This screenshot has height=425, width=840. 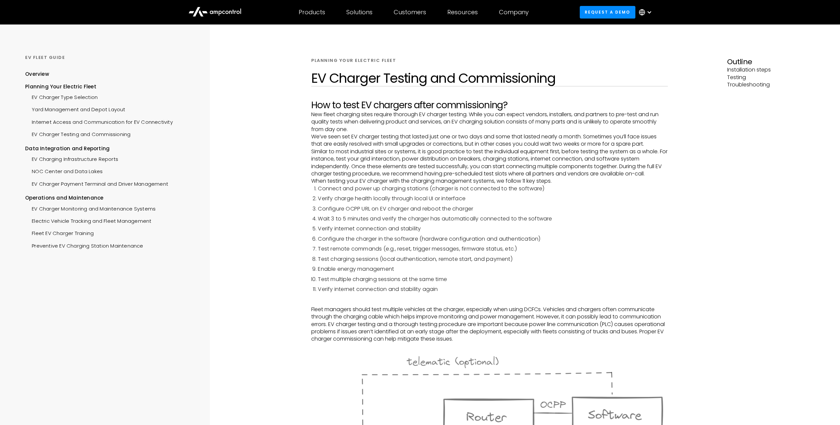 I want to click on div: Data Integration and Reporting, so click(x=109, y=149).